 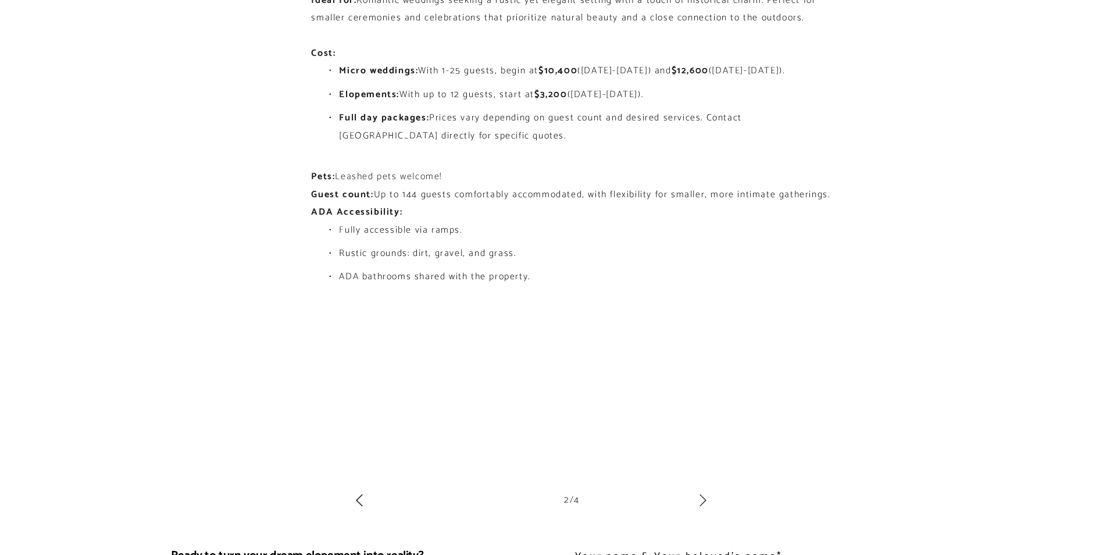 I want to click on strong: $10,400, so click(x=558, y=70).